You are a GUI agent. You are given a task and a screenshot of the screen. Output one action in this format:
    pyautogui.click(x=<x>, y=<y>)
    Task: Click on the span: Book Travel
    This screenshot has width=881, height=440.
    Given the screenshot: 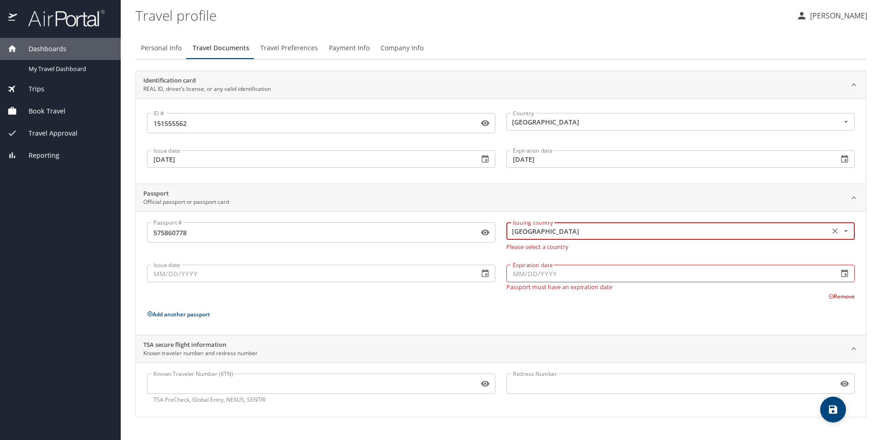 What is the action you would take?
    pyautogui.click(x=41, y=111)
    